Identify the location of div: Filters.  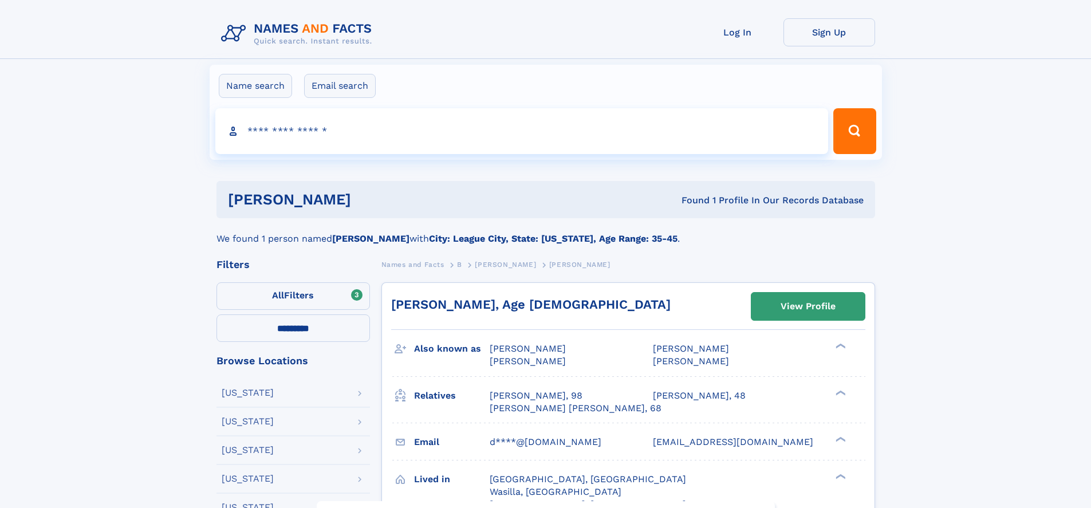
(293, 264).